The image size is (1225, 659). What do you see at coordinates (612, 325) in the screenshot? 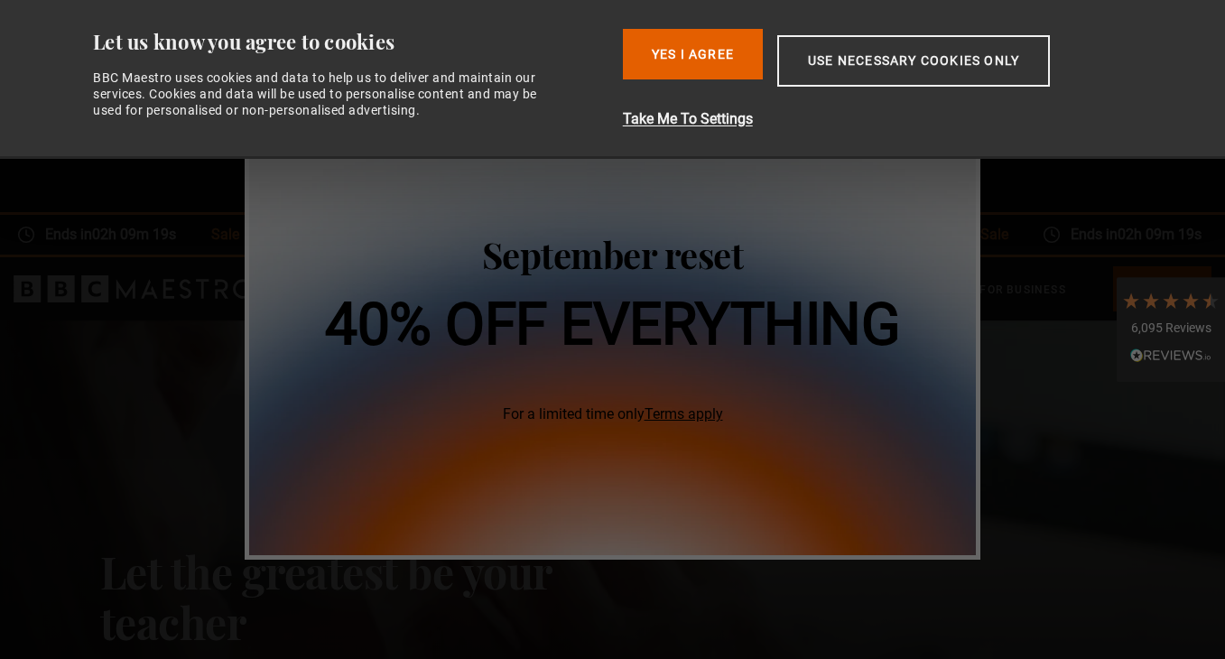
I see `h1: 40% off everything` at bounding box center [612, 325].